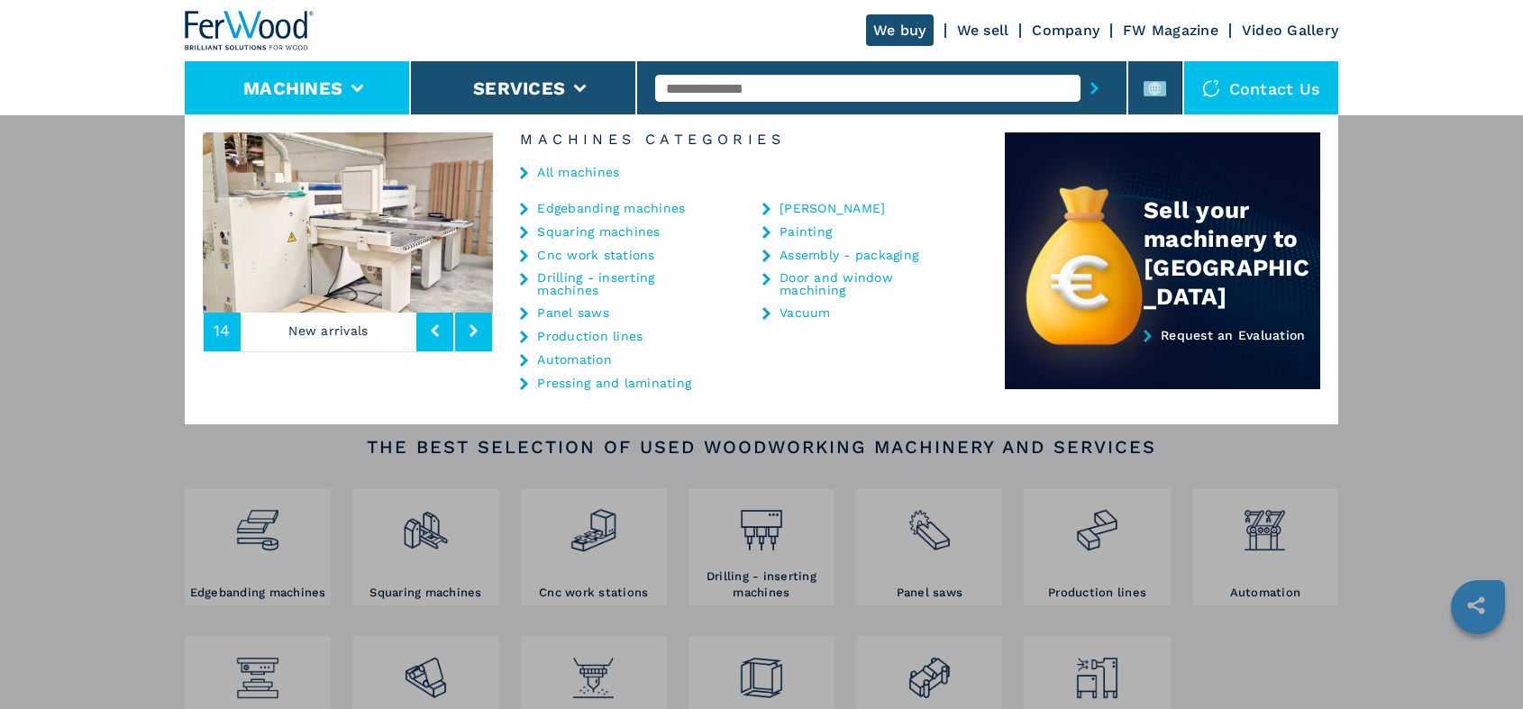 This screenshot has width=1523, height=709. Describe the element at coordinates (589, 336) in the screenshot. I see `a: Production lines` at that location.